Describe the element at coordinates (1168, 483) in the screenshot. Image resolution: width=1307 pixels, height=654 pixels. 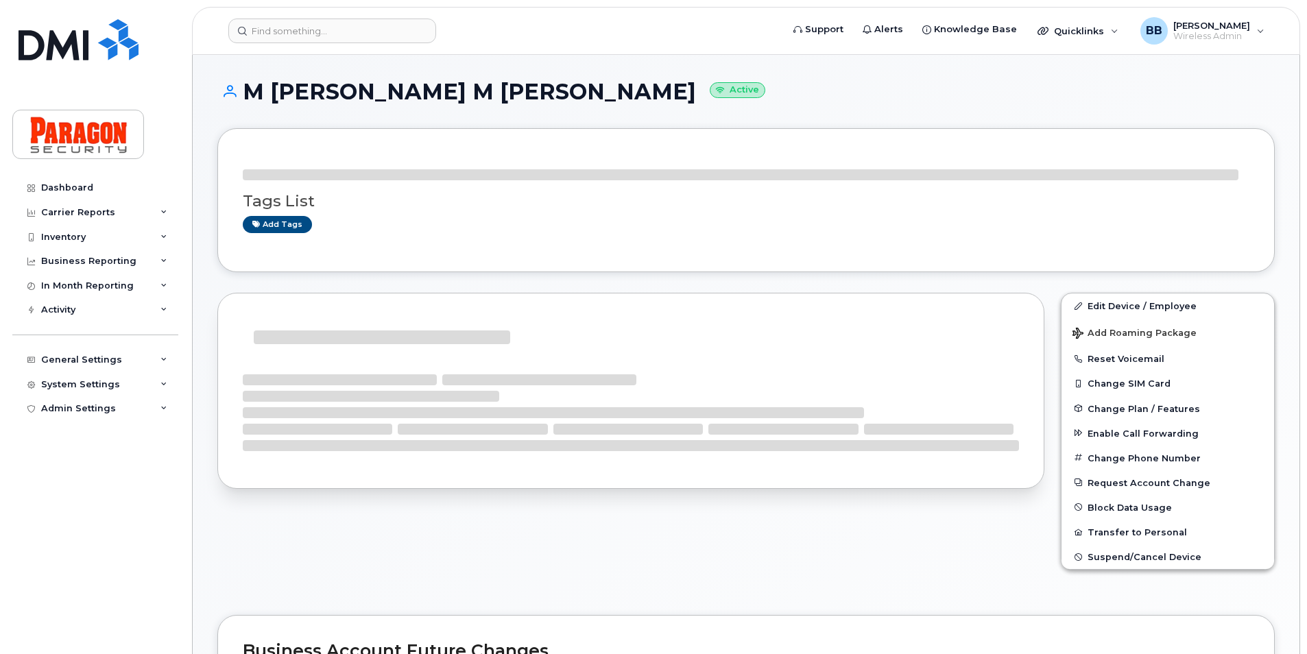
I see `button: Request Account Change` at that location.